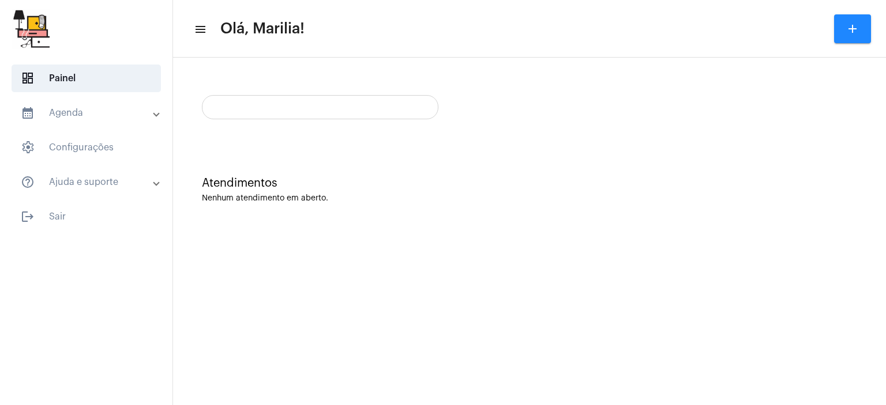  Describe the element at coordinates (87, 182) in the screenshot. I see `mat-panel-title: Ajuda e suporte` at that location.